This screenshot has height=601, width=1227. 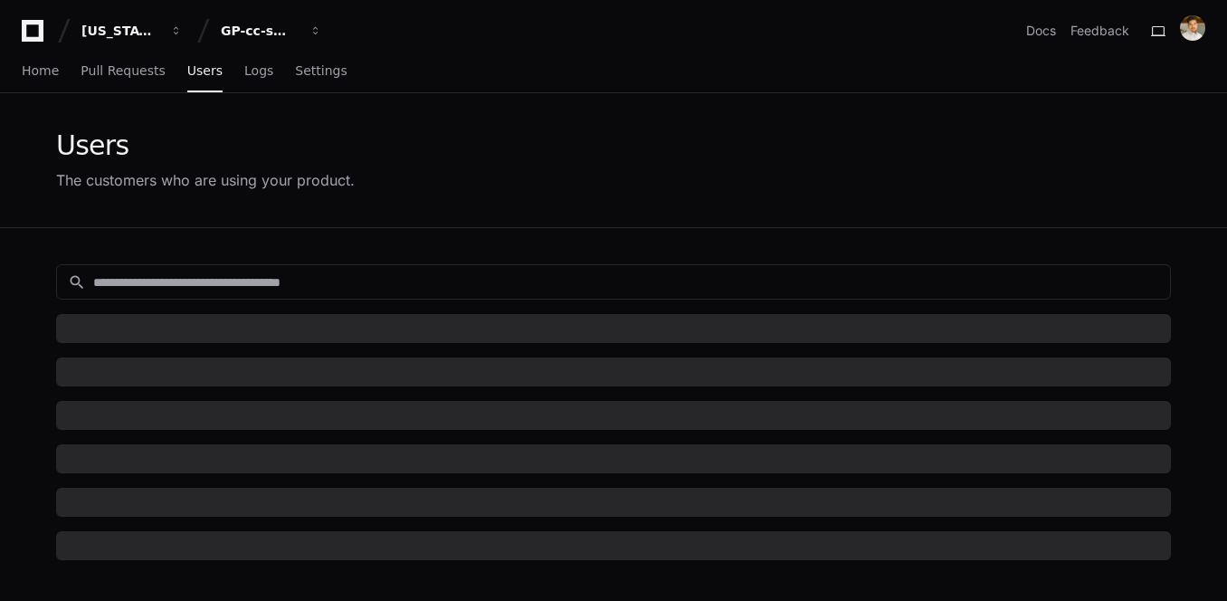 What do you see at coordinates (205, 146) in the screenshot?
I see `div: Users` at bounding box center [205, 146].